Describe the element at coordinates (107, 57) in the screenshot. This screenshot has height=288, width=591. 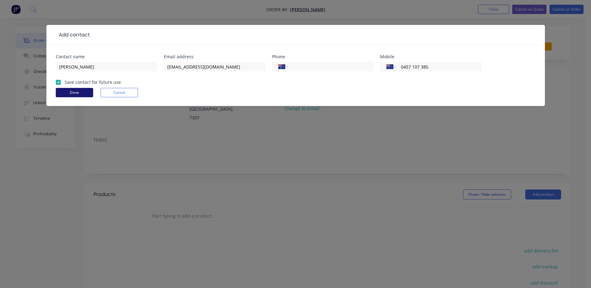
I see `div: Contact name` at that location.